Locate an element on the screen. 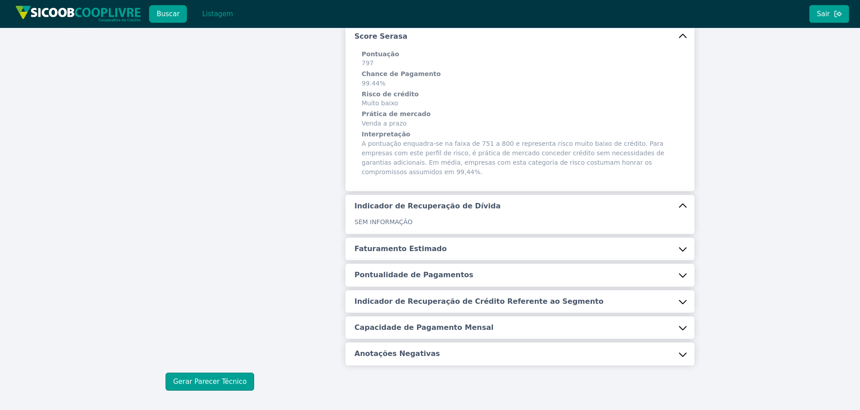 The image size is (860, 410). button: Anotações Negativas is located at coordinates (520, 354).